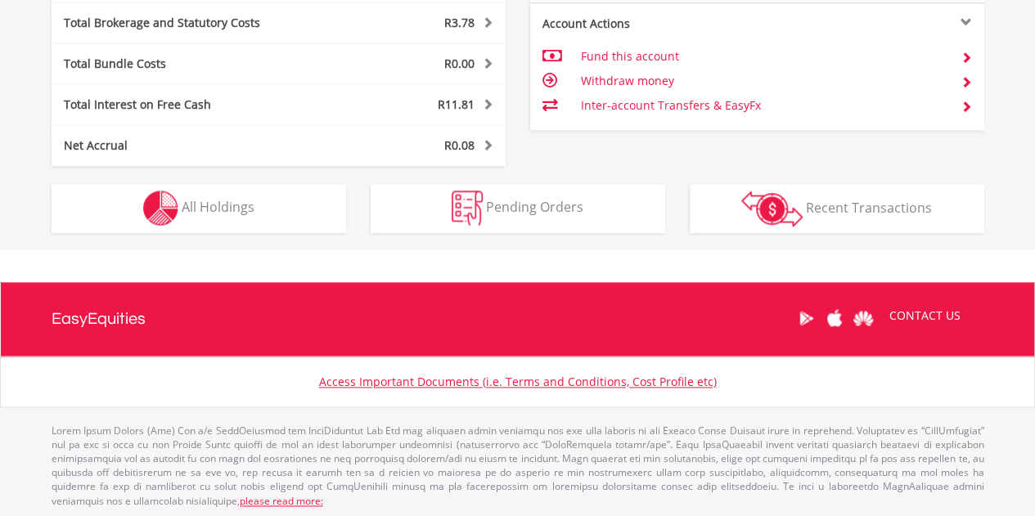 This screenshot has height=516, width=1035. I want to click on span: R11.81, so click(456, 104).